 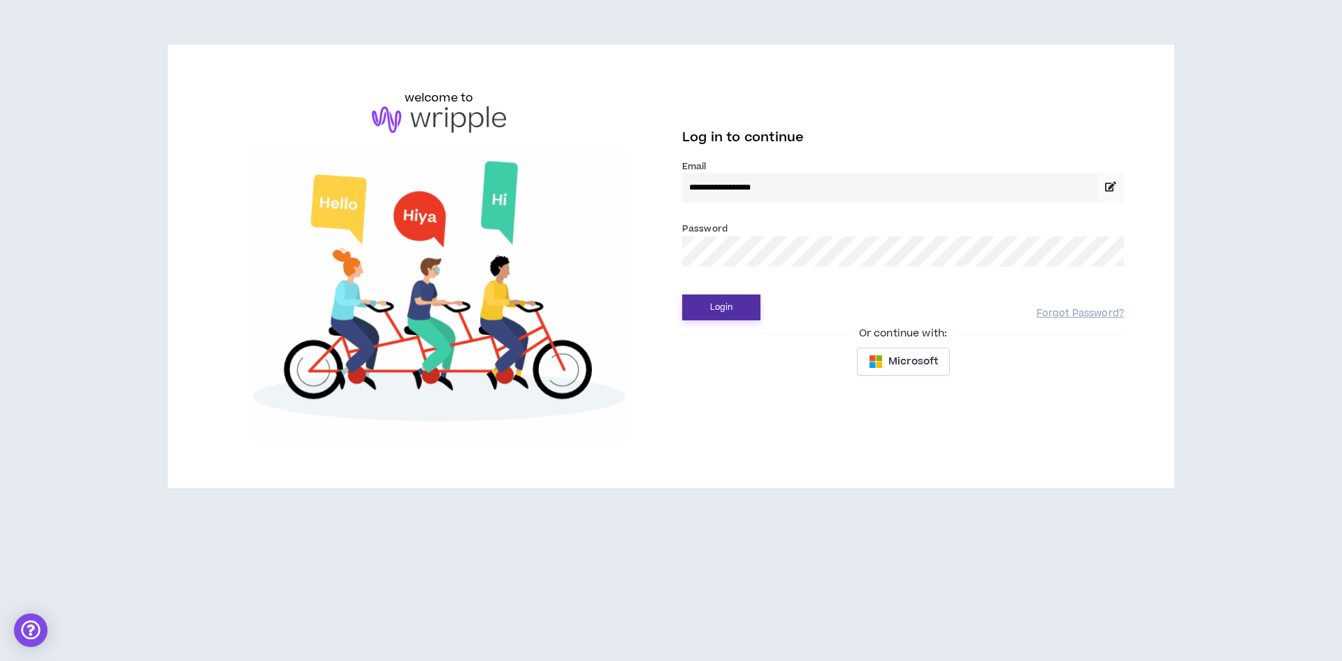 I want to click on h6: welcome to, so click(x=439, y=98).